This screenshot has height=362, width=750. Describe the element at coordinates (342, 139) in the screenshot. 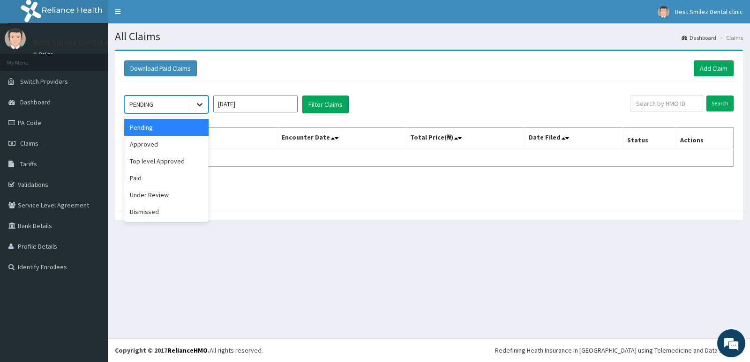

I see `th: Encounter Date` at that location.